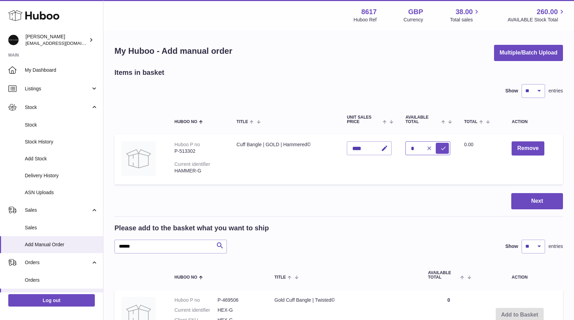  What do you see at coordinates (199, 151) in the screenshot?
I see `div: P-513302` at bounding box center [199, 151].